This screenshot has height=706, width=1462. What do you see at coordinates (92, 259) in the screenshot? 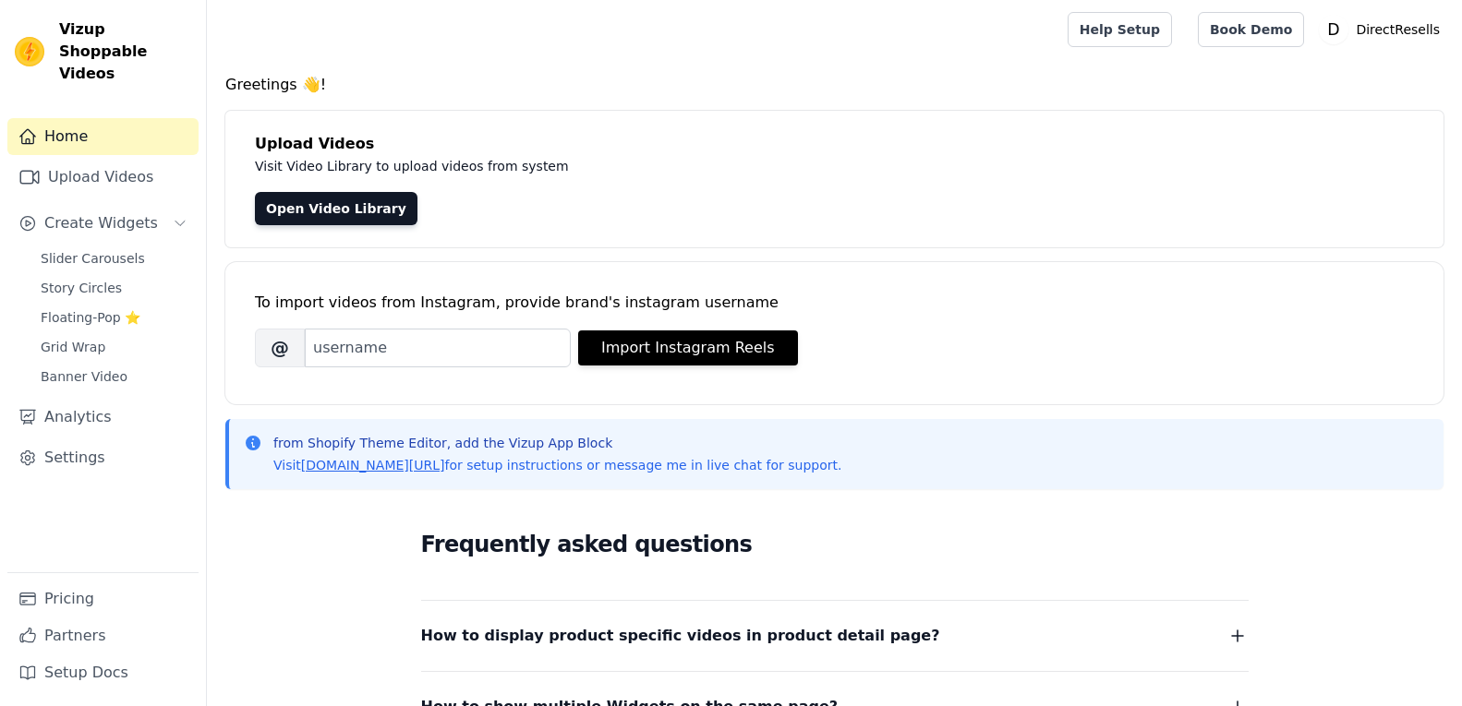
I see `span: Slider Carousels` at bounding box center [92, 259].